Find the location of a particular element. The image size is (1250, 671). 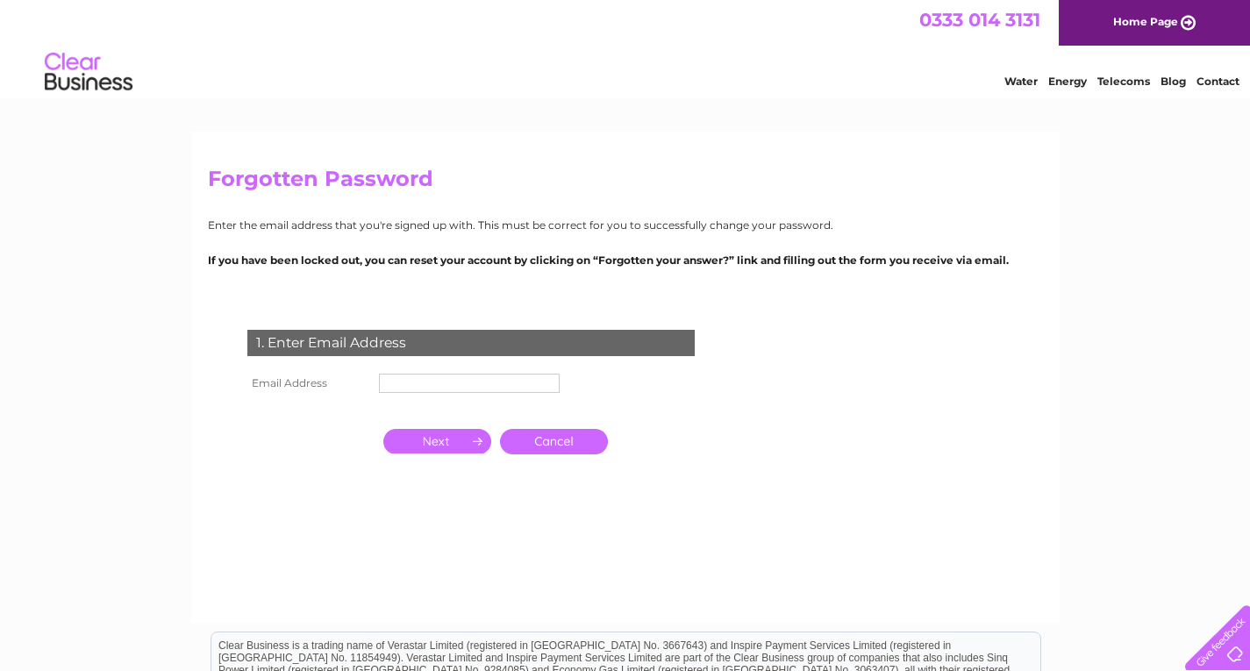

h2: Forgotten Password is located at coordinates (626, 183).